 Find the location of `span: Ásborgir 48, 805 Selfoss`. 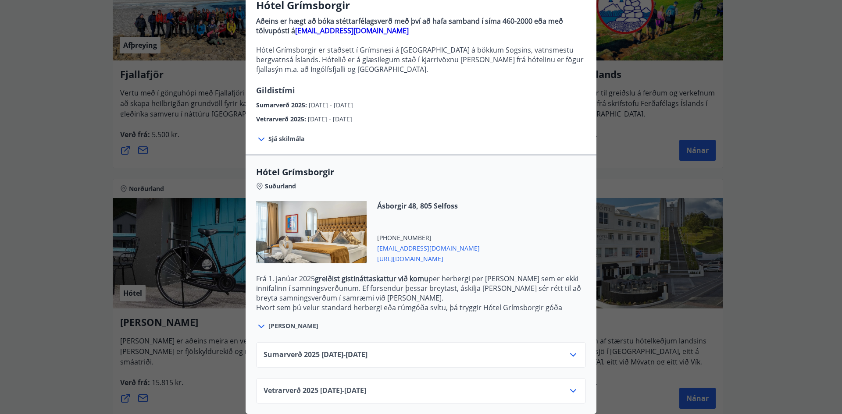

span: Ásborgir 48, 805 Selfoss is located at coordinates (428, 206).